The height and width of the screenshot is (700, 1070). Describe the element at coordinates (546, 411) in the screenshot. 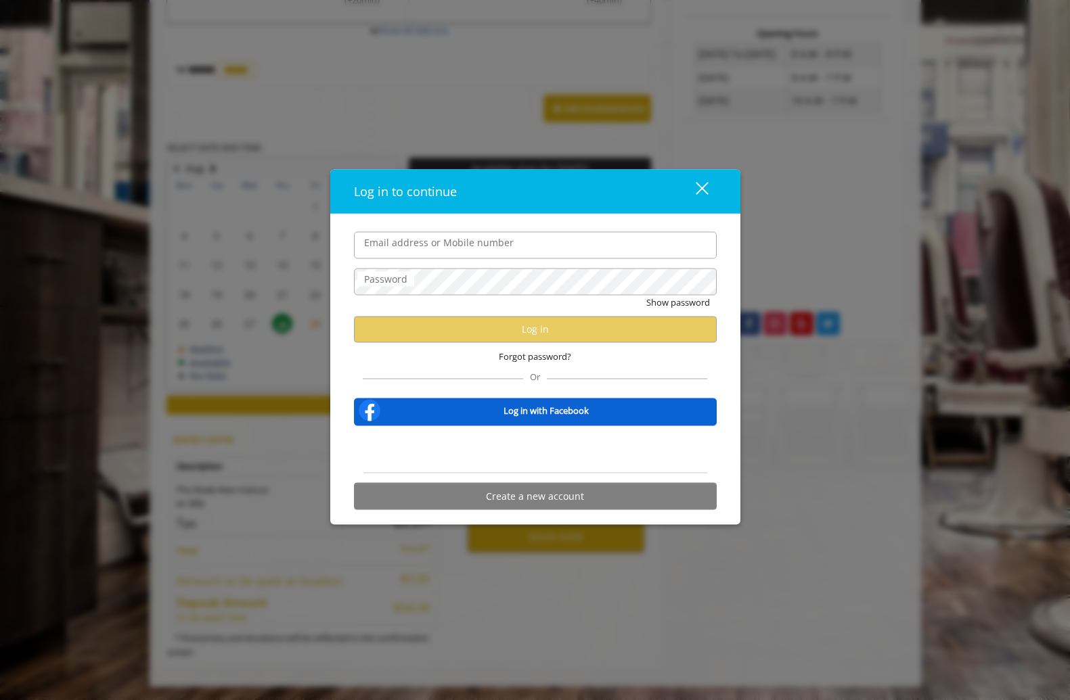

I see `b: Log in with Facebook` at that location.